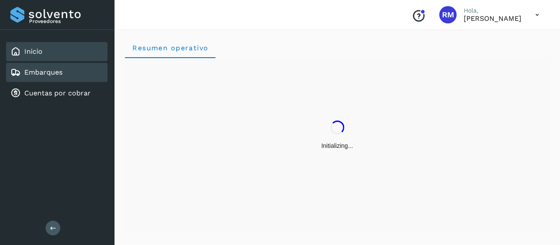 This screenshot has width=560, height=245. Describe the element at coordinates (33, 51) in the screenshot. I see `a: Inicio` at that location.